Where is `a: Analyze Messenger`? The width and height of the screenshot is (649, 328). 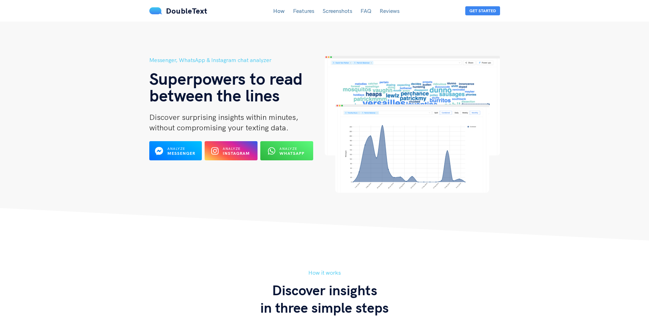 a: Analyze Messenger is located at coordinates (176, 153).